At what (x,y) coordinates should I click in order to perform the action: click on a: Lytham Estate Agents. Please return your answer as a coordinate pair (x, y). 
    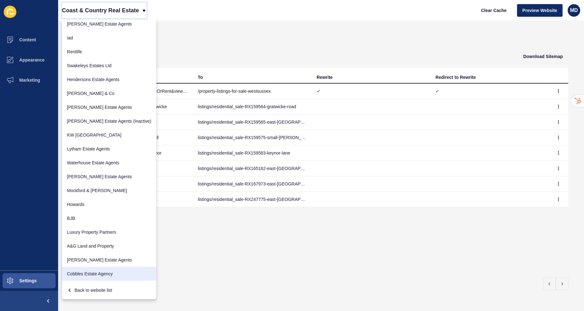
    Looking at the image, I should click on (109, 149).